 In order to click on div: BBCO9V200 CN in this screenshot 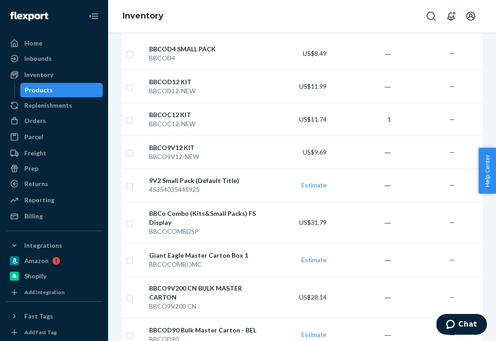, I will do `click(205, 306)`.